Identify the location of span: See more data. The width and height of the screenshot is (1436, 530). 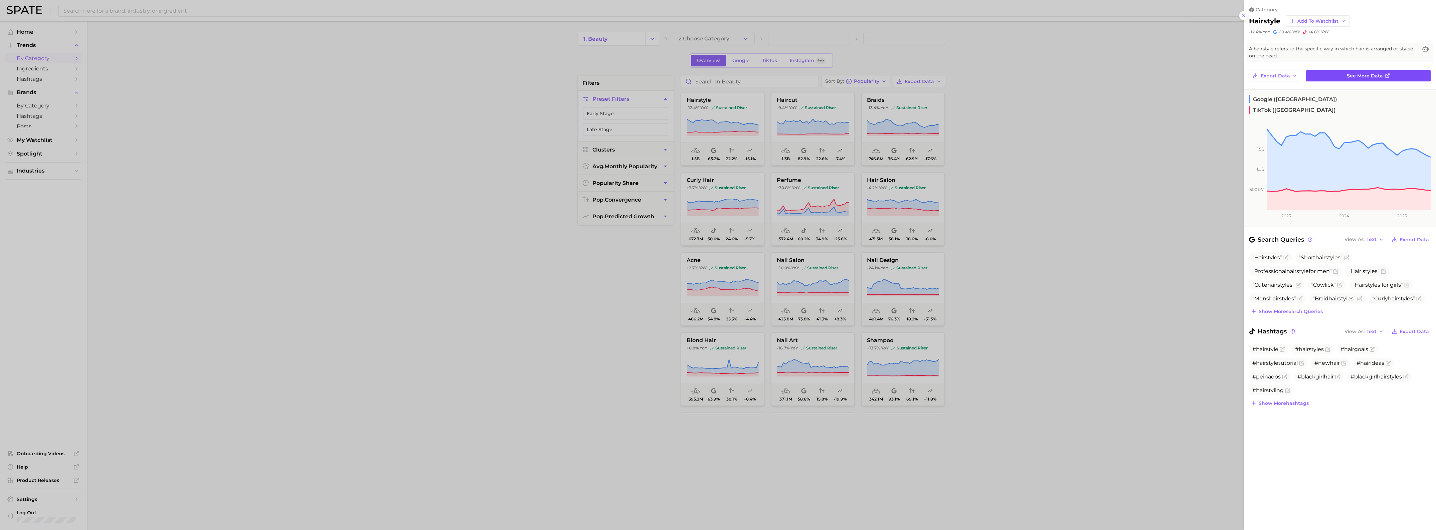
(1365, 76).